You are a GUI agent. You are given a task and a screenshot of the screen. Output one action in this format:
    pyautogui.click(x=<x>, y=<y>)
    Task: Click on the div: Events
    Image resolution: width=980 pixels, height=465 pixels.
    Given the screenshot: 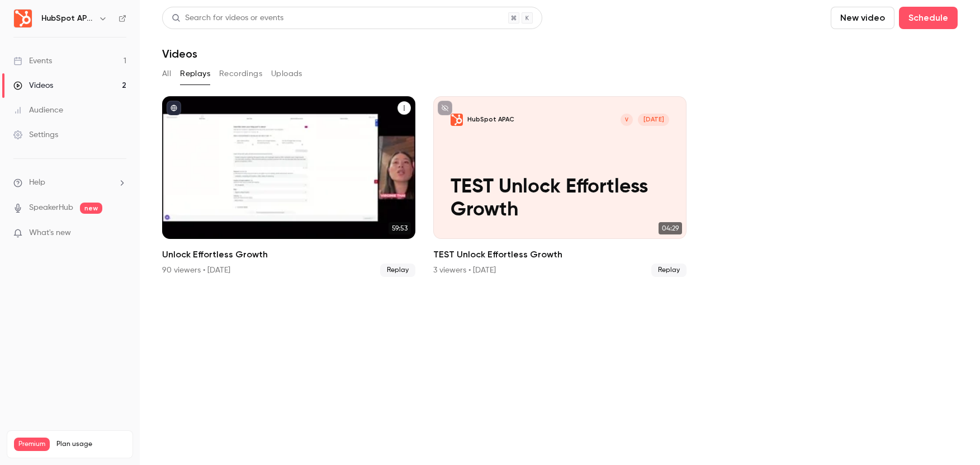 What is the action you would take?
    pyautogui.click(x=32, y=61)
    